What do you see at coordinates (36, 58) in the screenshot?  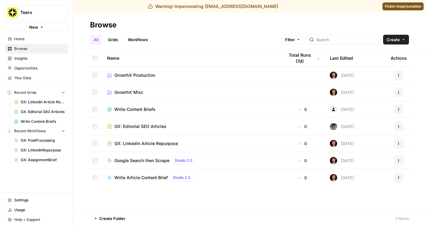 I see `a: Insights` at bounding box center [36, 58].